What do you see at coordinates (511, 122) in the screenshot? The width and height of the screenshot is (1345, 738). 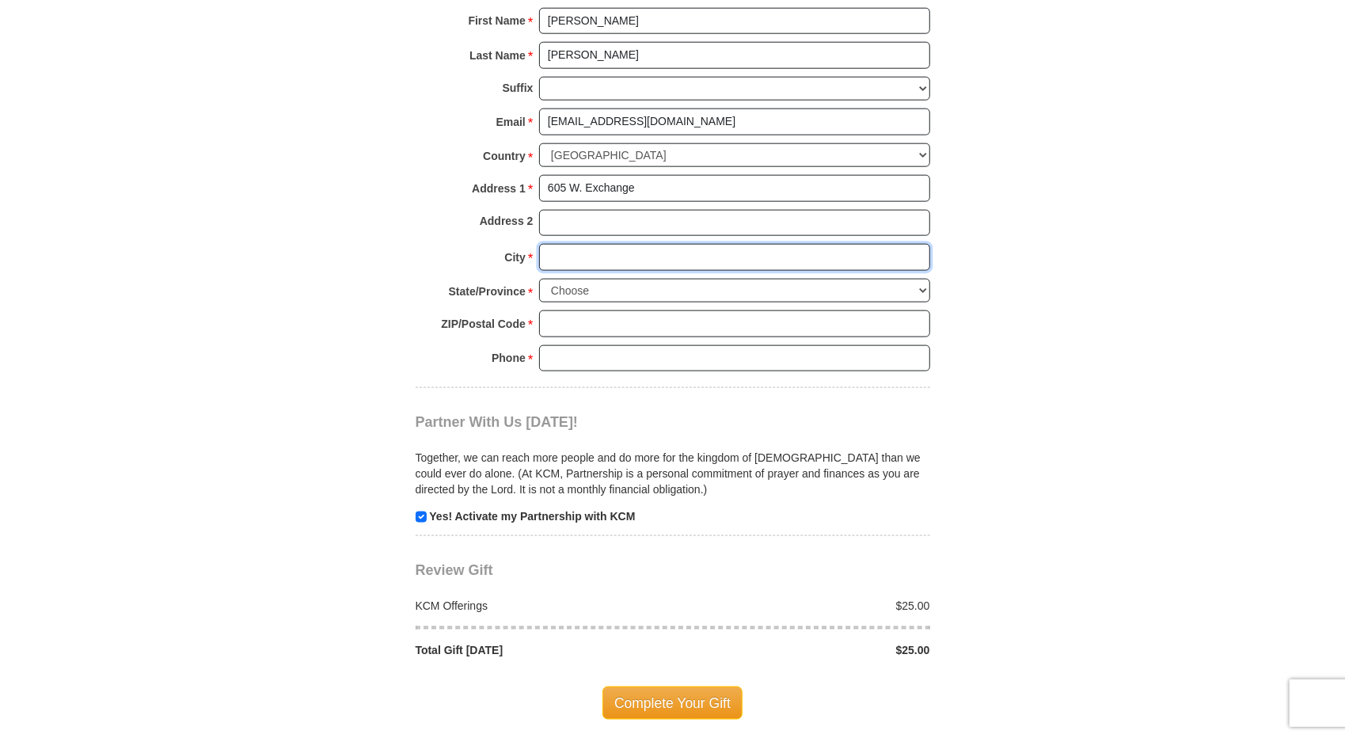 I see `strong: Email` at bounding box center [511, 122].